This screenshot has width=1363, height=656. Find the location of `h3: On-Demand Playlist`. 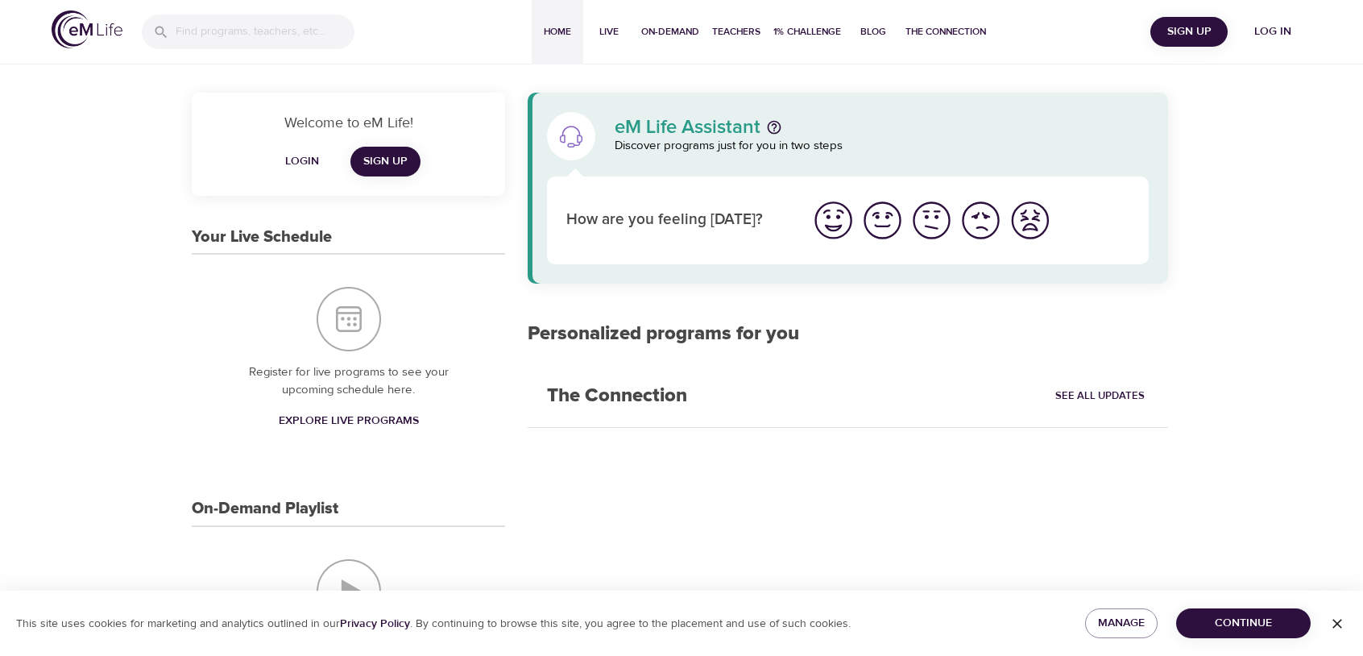

h3: On-Demand Playlist is located at coordinates (265, 508).